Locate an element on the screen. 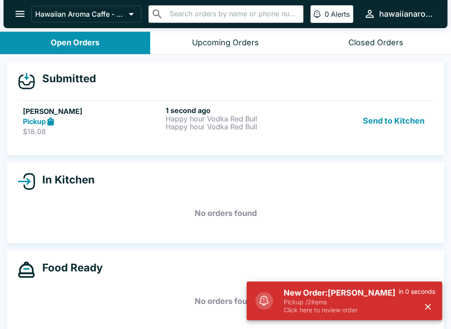 The height and width of the screenshot is (329, 451). div: hawaiianaromacaffe is located at coordinates (406, 14).